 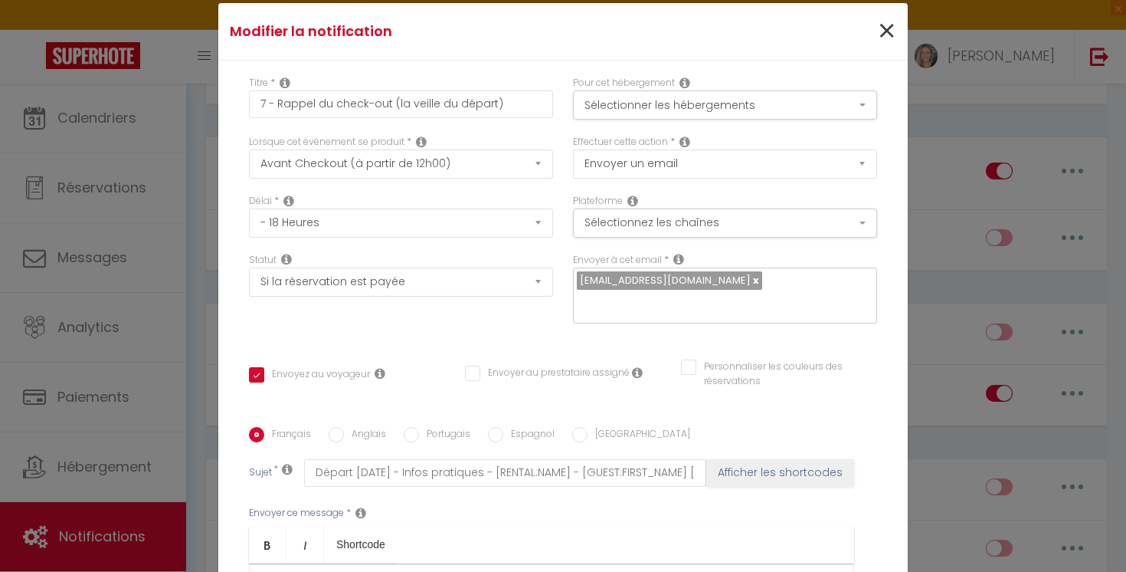 I want to click on i: Action Type, so click(x=685, y=142).